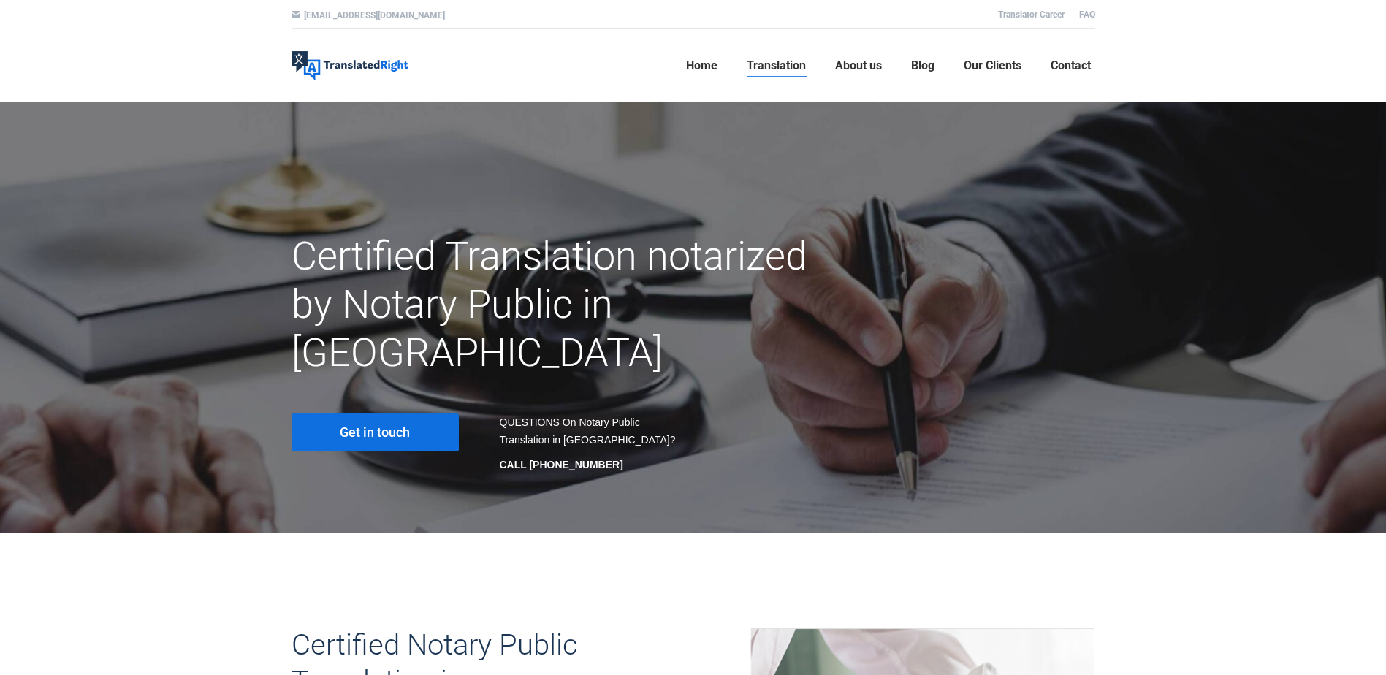 The image size is (1386, 675). Describe the element at coordinates (992, 66) in the screenshot. I see `a: Our Clients` at that location.